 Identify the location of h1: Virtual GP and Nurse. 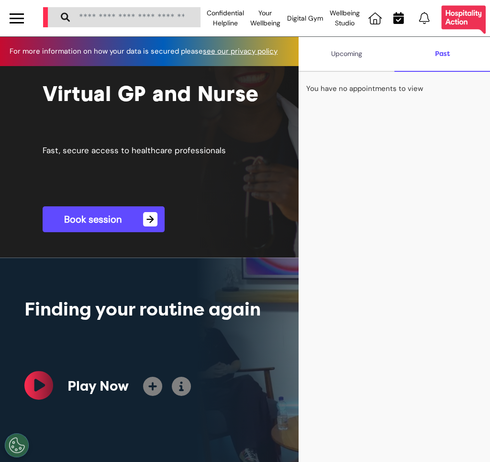
(150, 93).